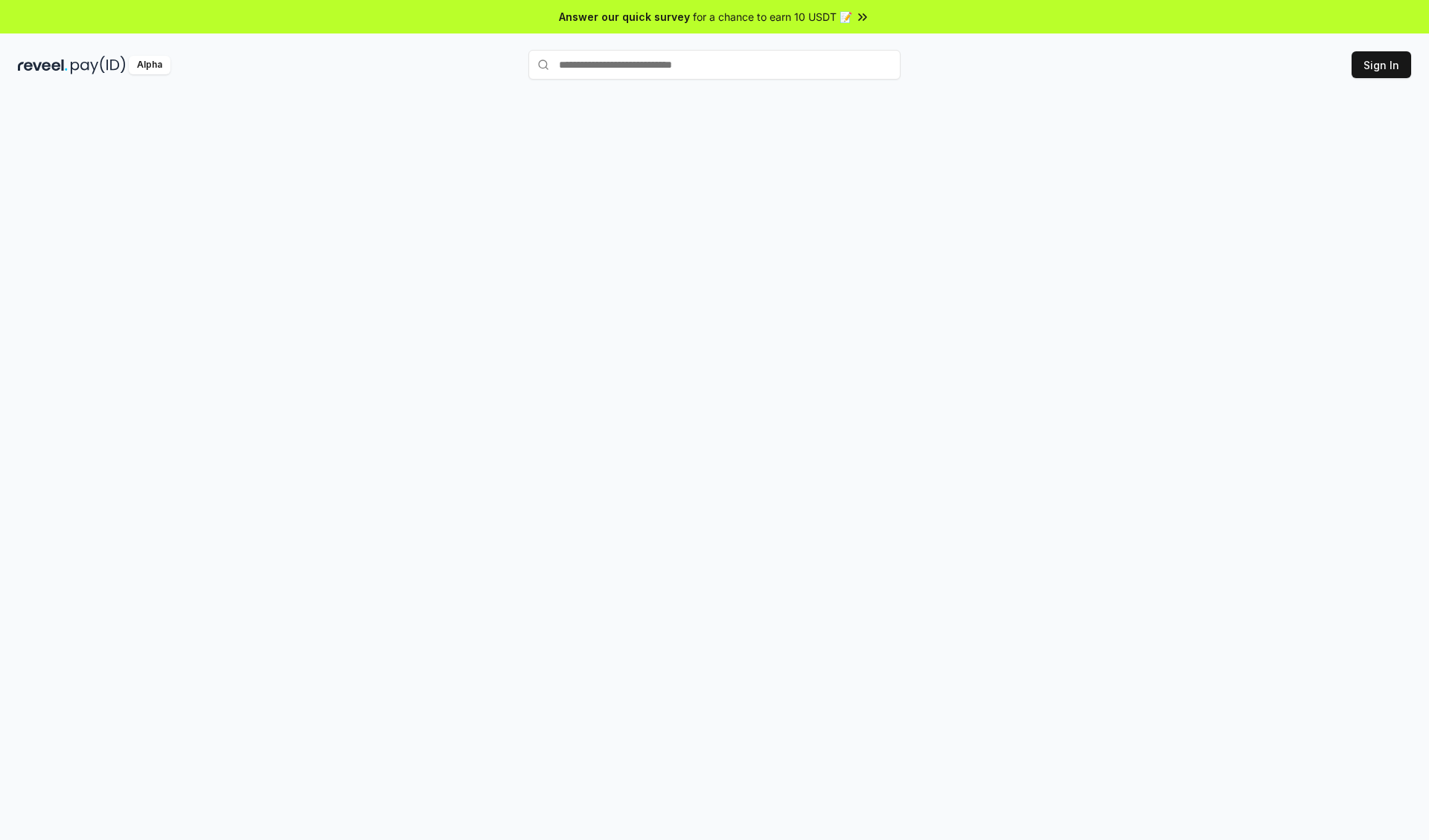  What do you see at coordinates (43, 65) in the screenshot?
I see `img: reveel_dark` at bounding box center [43, 65].